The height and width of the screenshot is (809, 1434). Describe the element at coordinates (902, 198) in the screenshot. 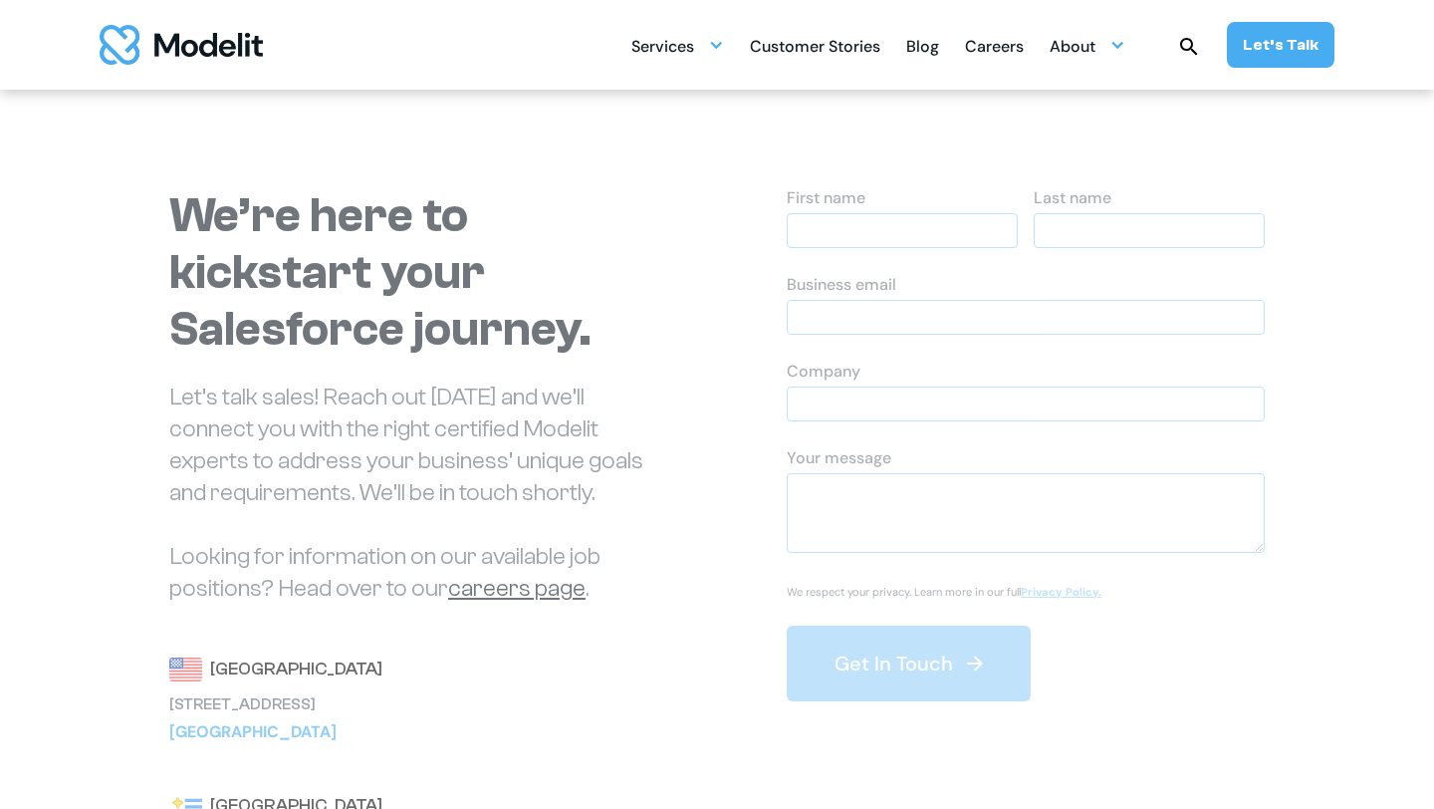

I see `div: First name` at that location.